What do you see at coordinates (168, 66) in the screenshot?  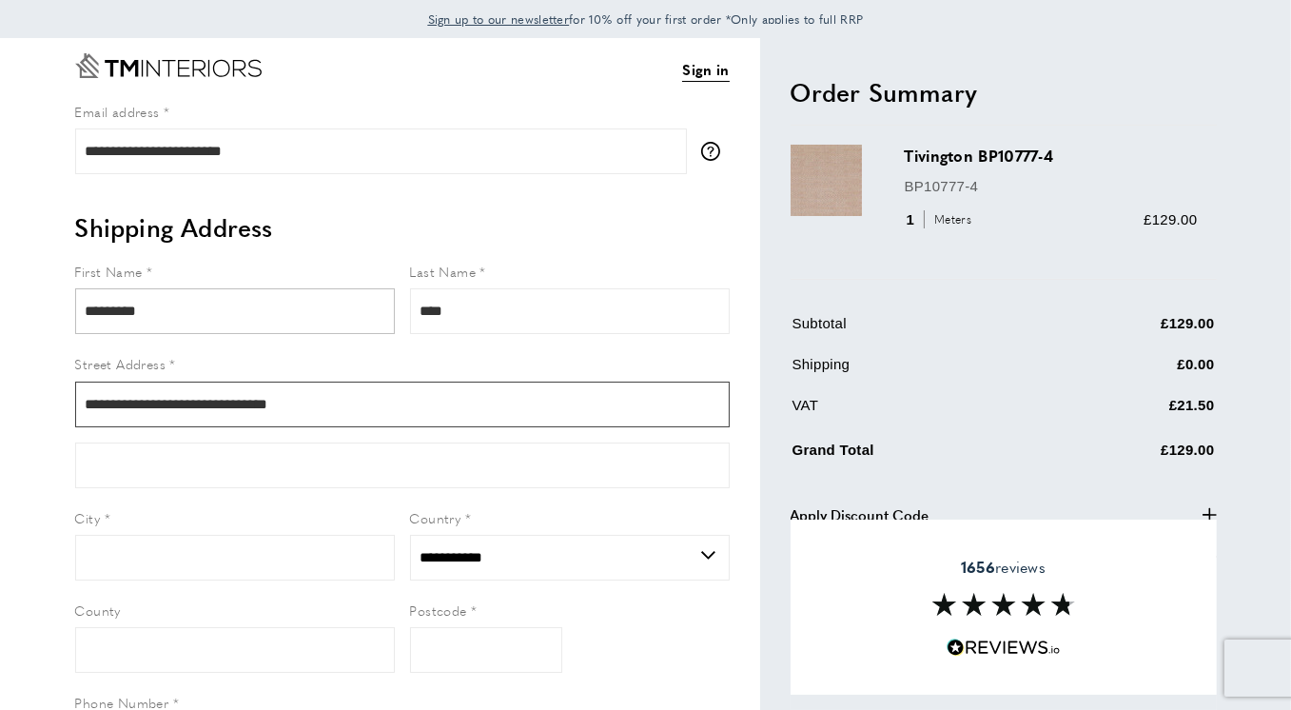 I see `a: Go to Home page` at bounding box center [168, 66].